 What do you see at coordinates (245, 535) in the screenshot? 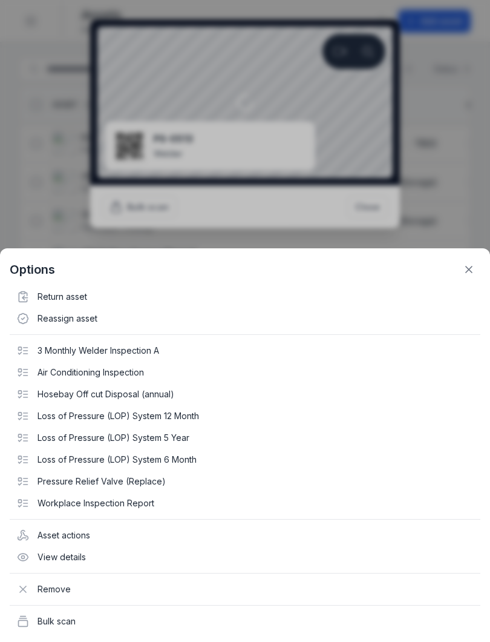
I see `div: Asset actions` at bounding box center [245, 535].